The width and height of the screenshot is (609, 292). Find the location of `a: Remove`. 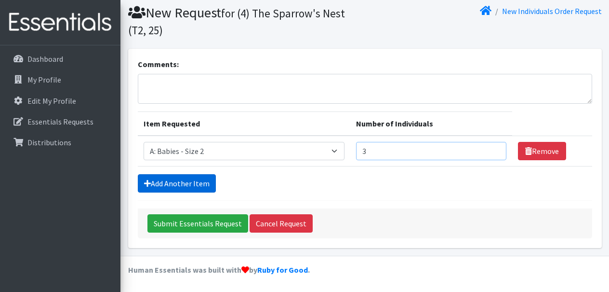

a: Remove is located at coordinates (542, 151).